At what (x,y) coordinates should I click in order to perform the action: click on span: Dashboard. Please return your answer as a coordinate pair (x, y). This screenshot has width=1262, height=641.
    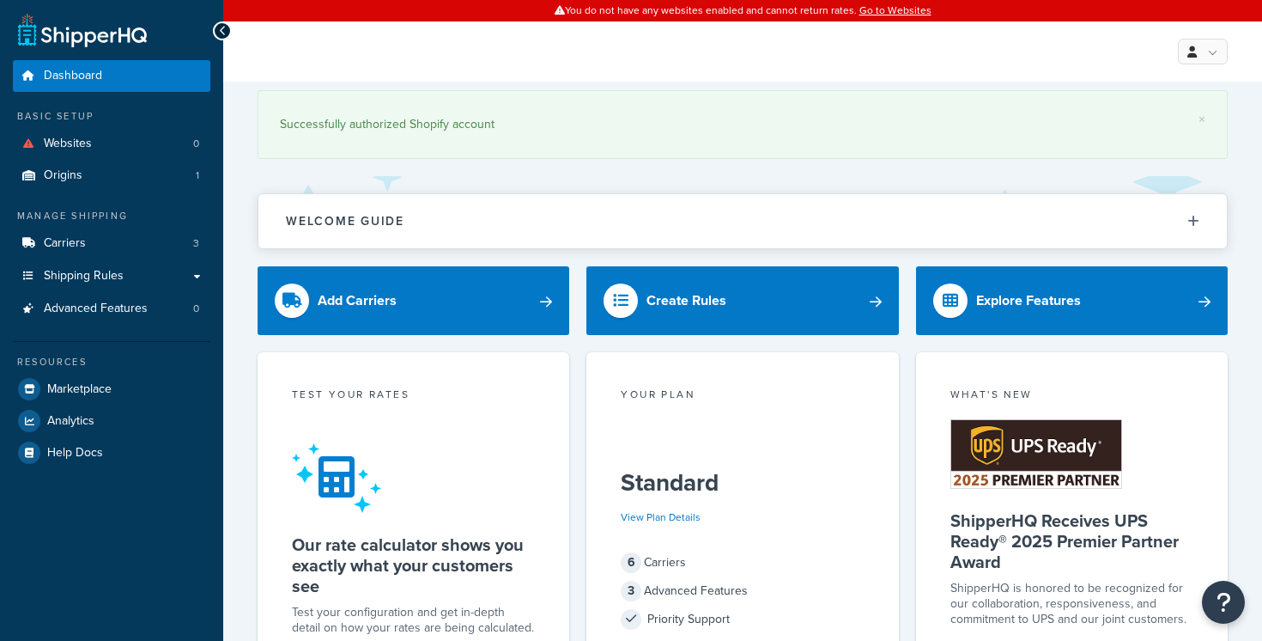
    Looking at the image, I should click on (73, 76).